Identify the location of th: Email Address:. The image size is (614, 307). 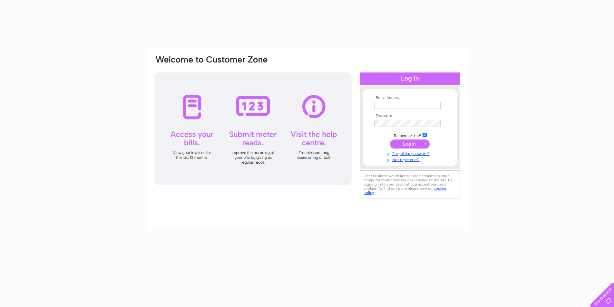
(410, 98).